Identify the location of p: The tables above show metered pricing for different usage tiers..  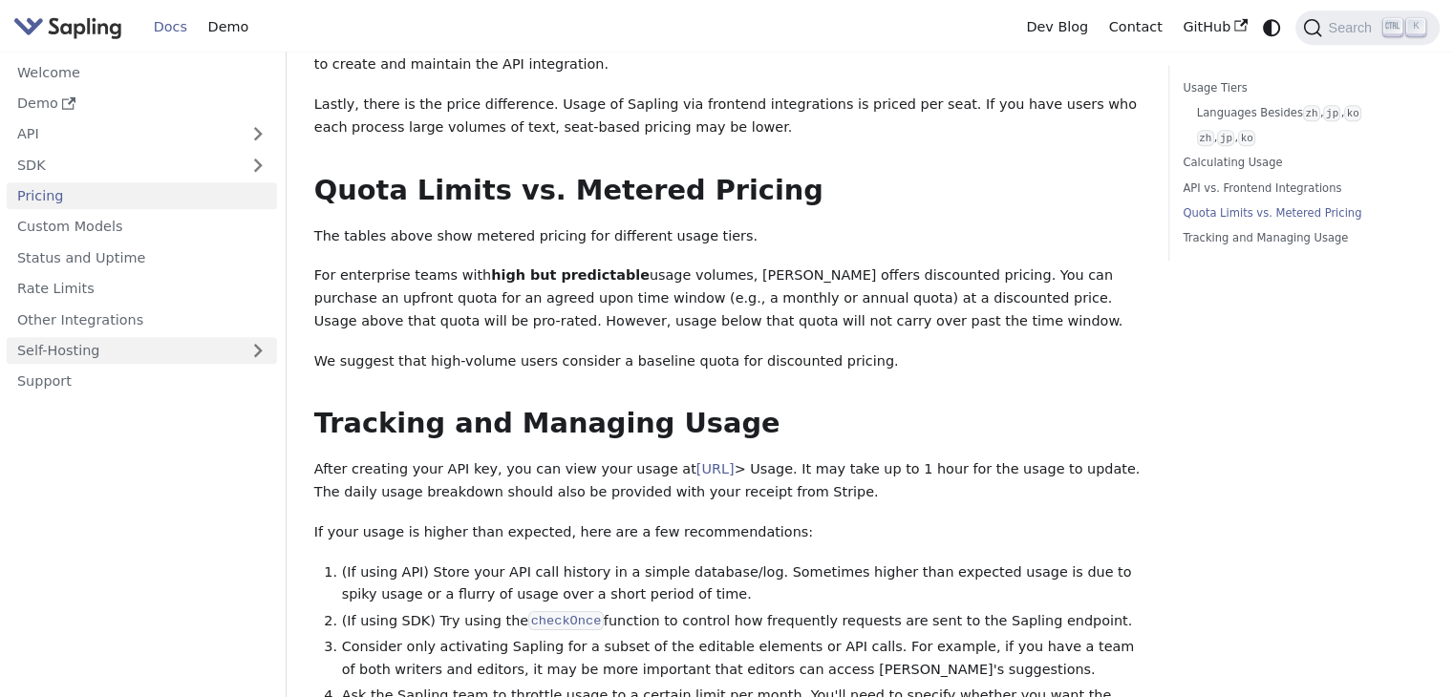
(727, 237).